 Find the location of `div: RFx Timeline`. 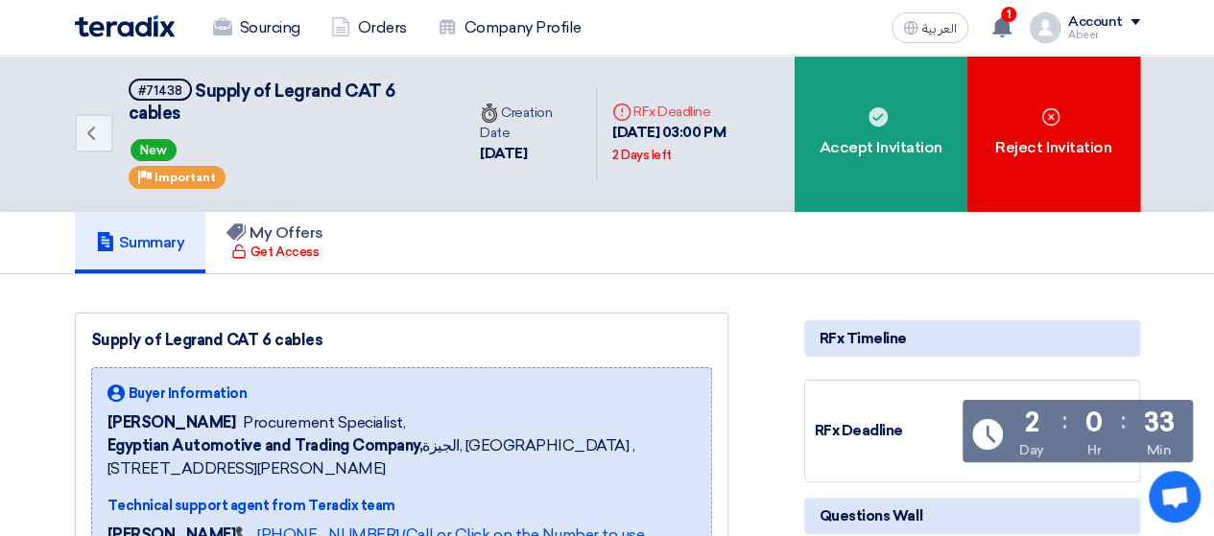

div: RFx Timeline is located at coordinates (972, 339).